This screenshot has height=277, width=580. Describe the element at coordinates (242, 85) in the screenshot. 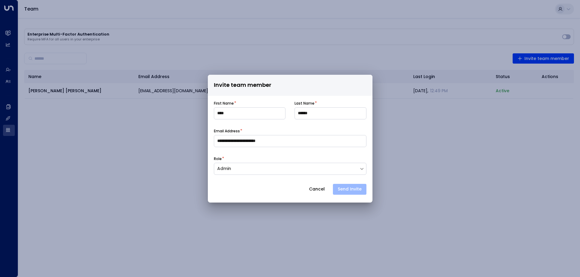

I see `span: Invite team member` at that location.